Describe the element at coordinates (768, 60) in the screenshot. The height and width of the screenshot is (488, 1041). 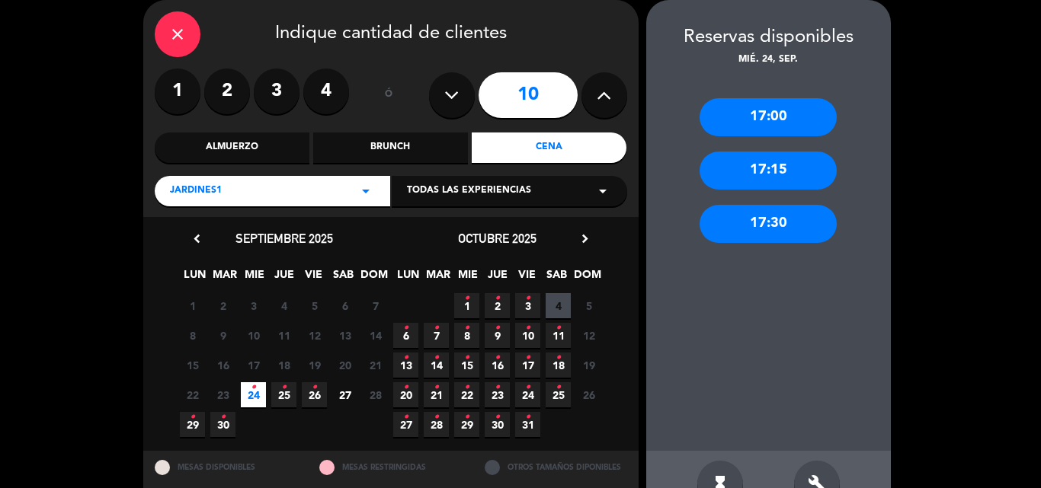
I see `div: mié. 24, sep.` at that location.